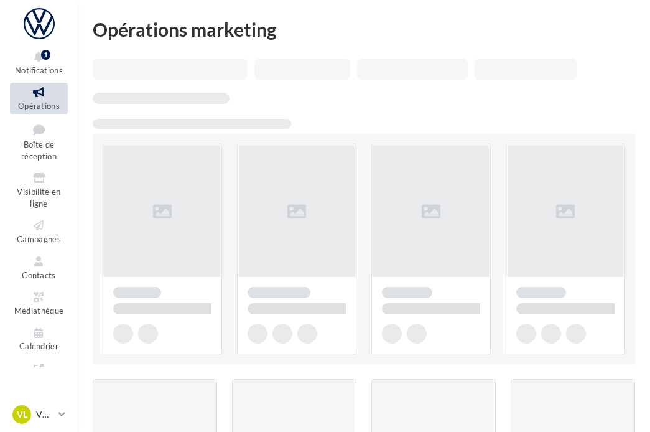 This screenshot has width=650, height=432. I want to click on div: 1, so click(45, 55).